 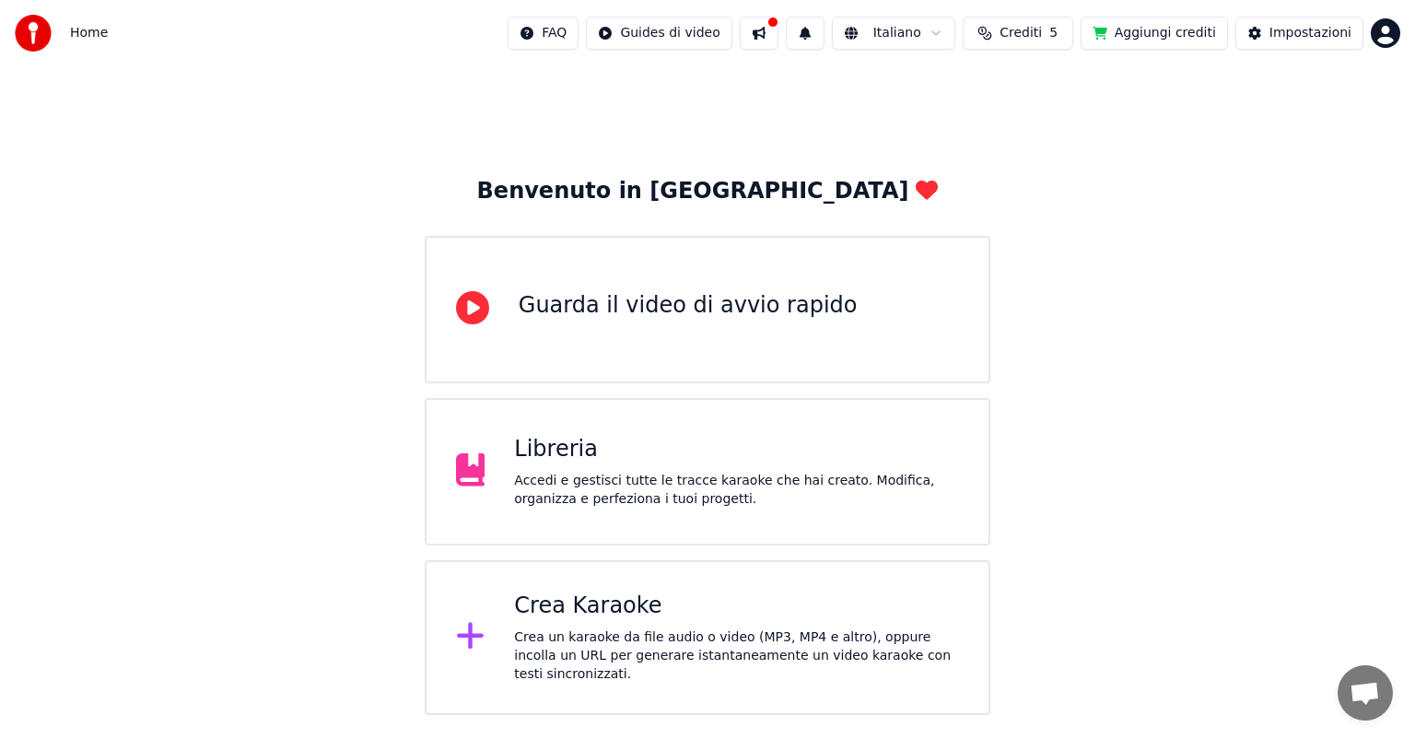 What do you see at coordinates (543, 33) in the screenshot?
I see `button: FAQ` at bounding box center [543, 33].